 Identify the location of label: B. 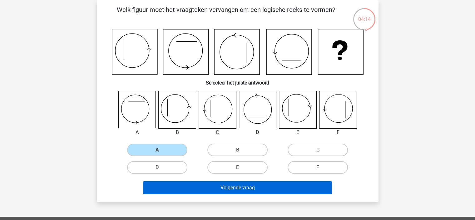
(238, 150).